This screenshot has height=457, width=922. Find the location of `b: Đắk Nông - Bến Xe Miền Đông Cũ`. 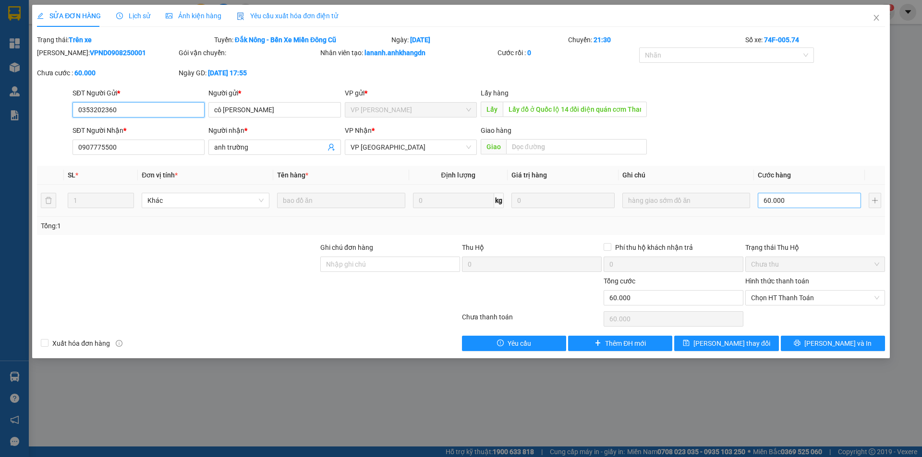

b: Đắk Nông - Bến Xe Miền Đông Cũ is located at coordinates (285, 40).